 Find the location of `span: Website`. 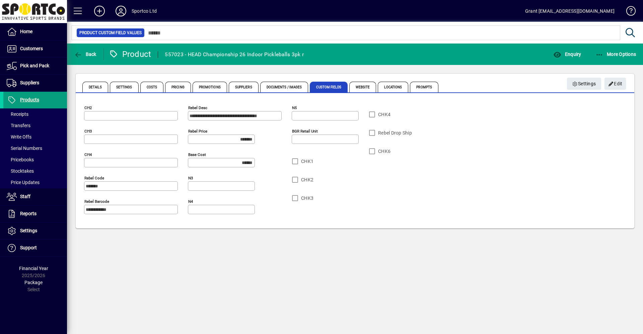

span: Website is located at coordinates (363, 87).